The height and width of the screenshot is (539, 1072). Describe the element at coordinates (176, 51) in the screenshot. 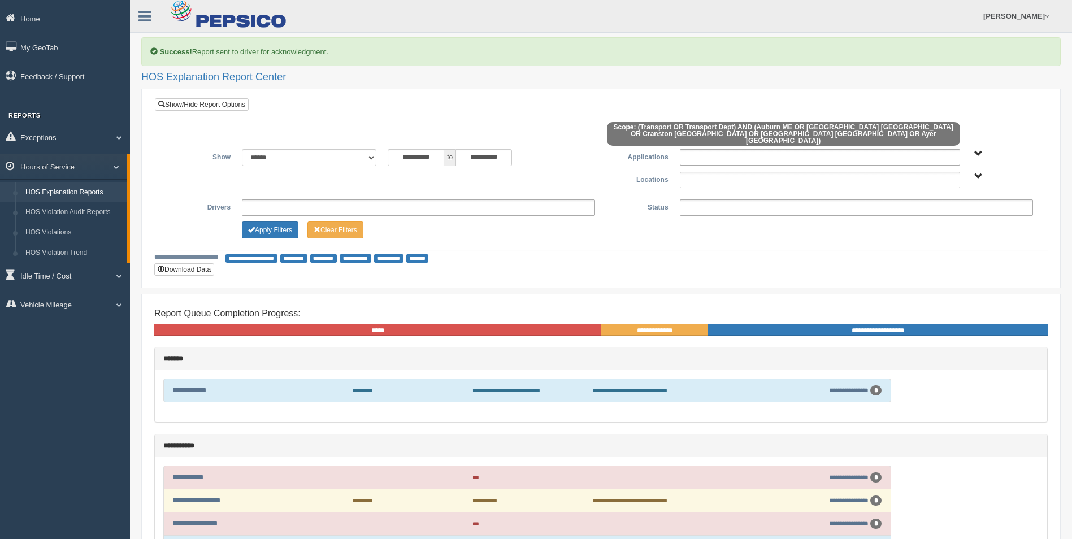

I see `b: Success!` at that location.